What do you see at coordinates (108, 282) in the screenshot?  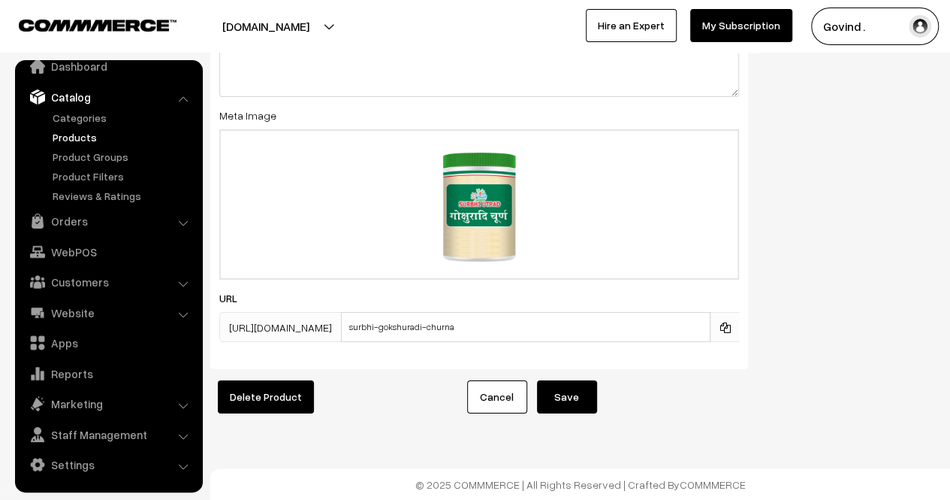 I see `a: Customers` at bounding box center [108, 282].